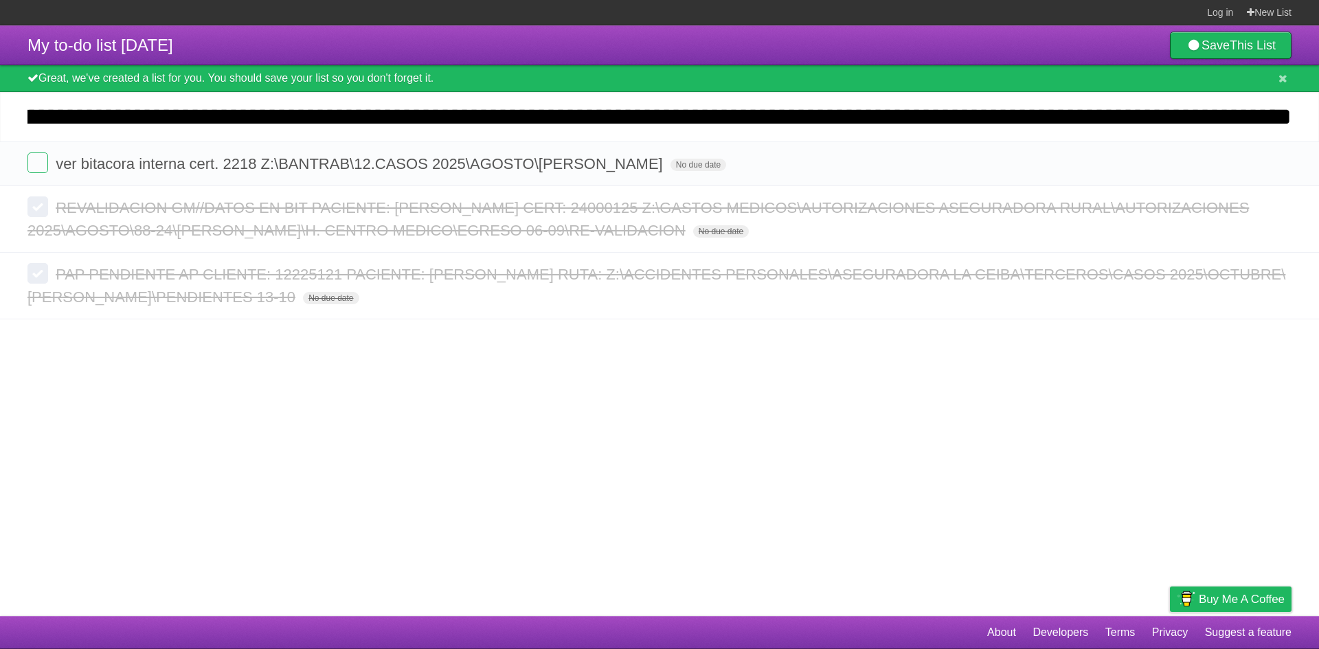 This screenshot has height=649, width=1319. I want to click on a: Buy me a coffee, so click(1230, 599).